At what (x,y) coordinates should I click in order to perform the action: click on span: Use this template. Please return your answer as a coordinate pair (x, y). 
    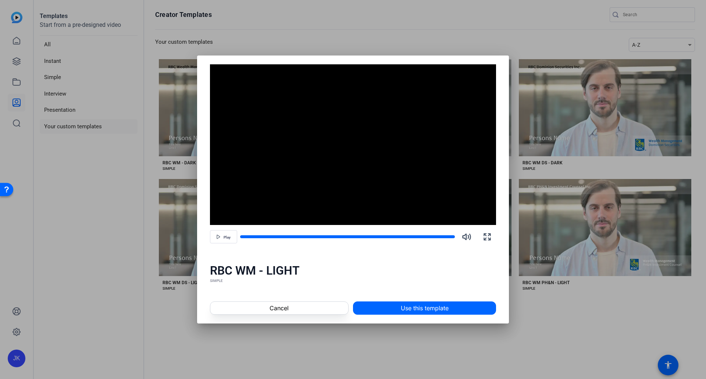
    Looking at the image, I should click on (424, 308).